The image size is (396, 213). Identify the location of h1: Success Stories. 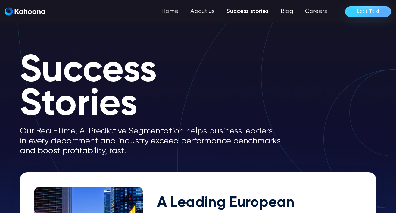
(155, 88).